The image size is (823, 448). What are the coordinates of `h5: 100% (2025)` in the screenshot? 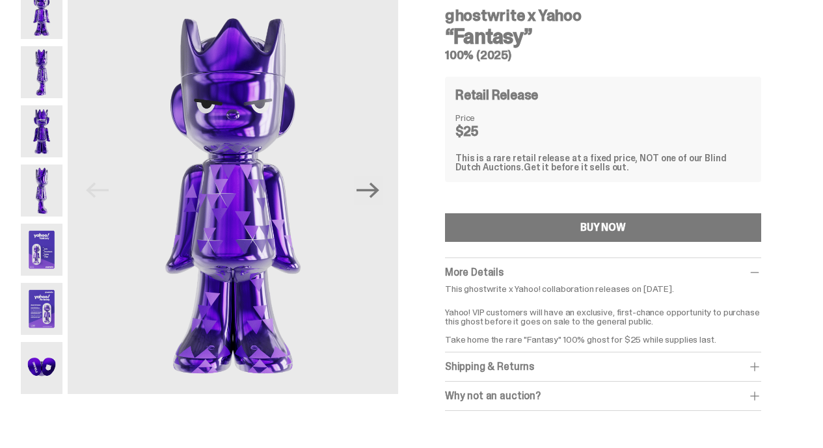 It's located at (603, 55).